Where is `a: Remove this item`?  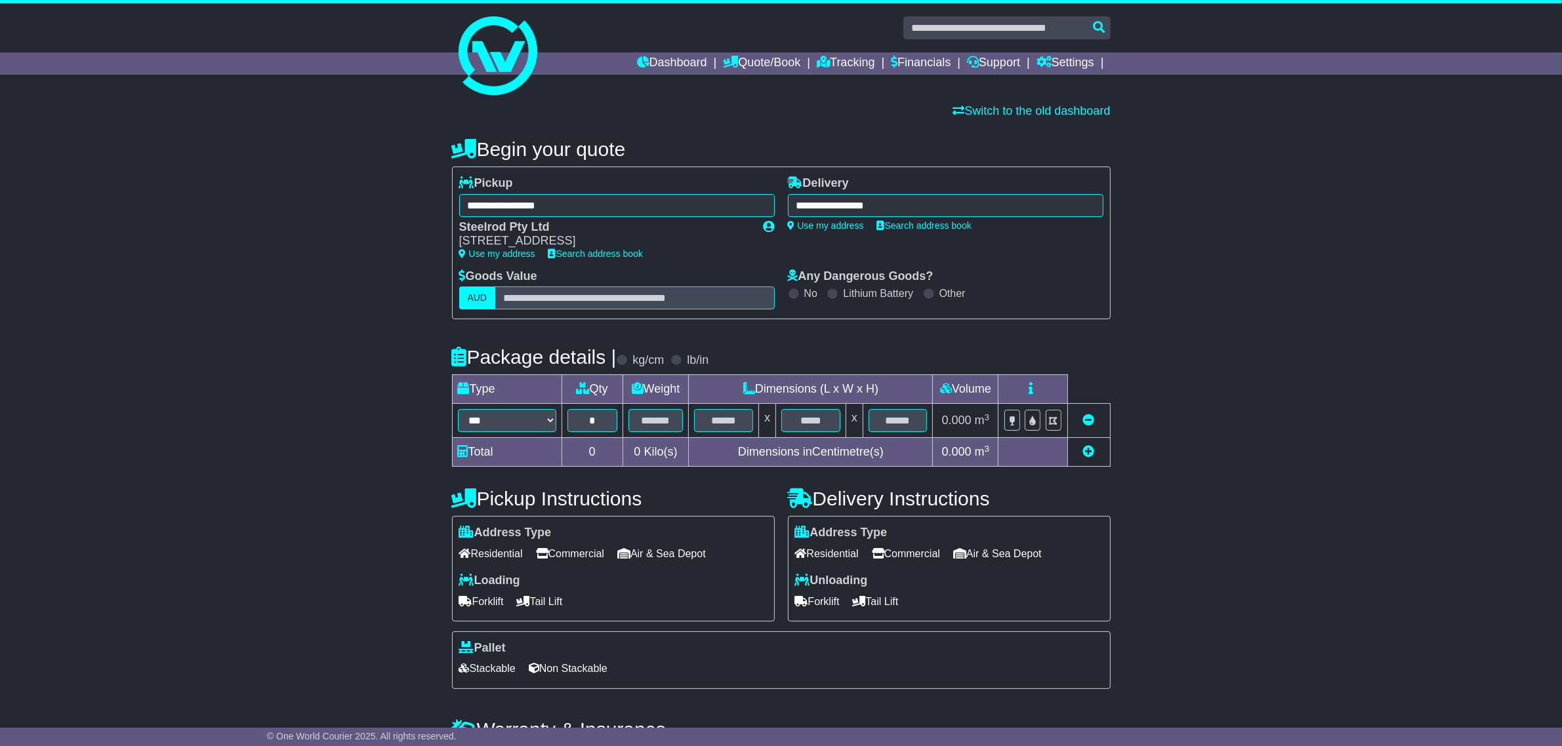 a: Remove this item is located at coordinates (1089, 420).